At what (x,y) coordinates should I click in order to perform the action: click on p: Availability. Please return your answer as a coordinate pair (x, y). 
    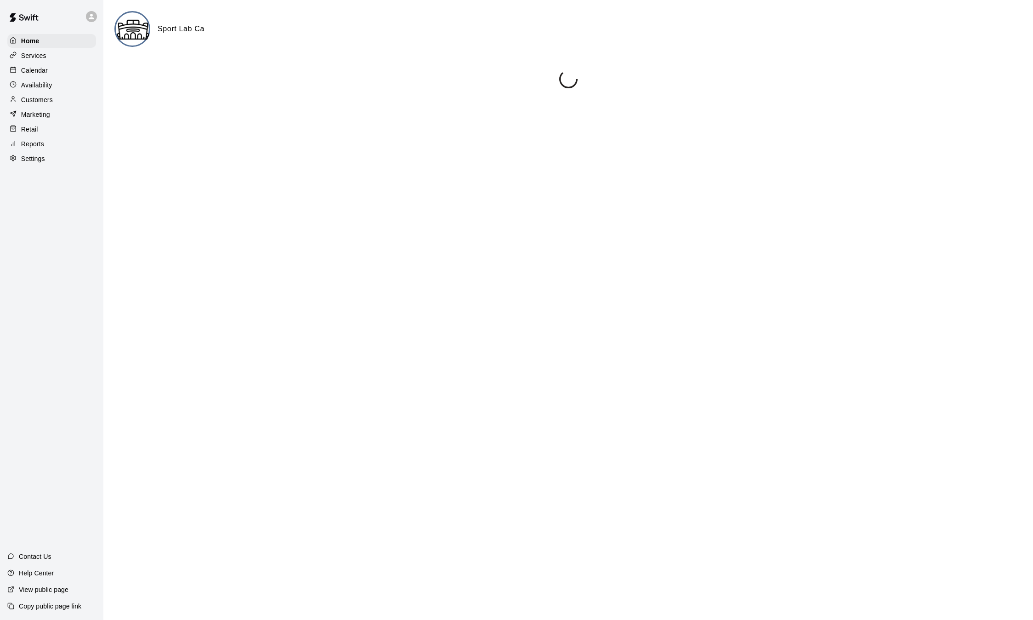
    Looking at the image, I should click on (37, 85).